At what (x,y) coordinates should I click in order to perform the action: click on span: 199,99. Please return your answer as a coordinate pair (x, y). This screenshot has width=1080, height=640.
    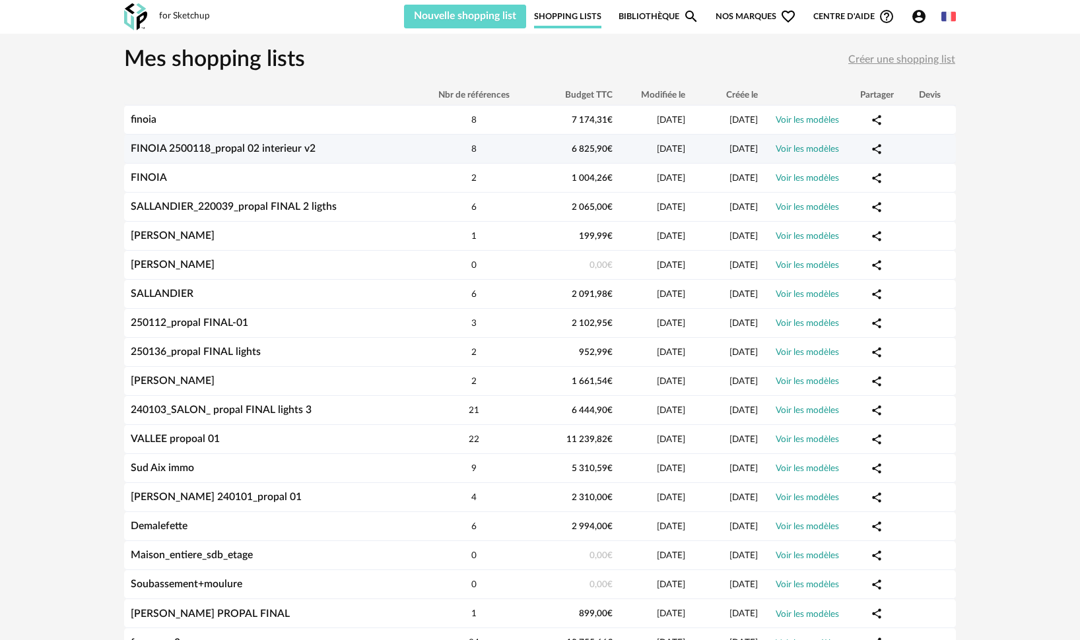
    Looking at the image, I should click on (595, 236).